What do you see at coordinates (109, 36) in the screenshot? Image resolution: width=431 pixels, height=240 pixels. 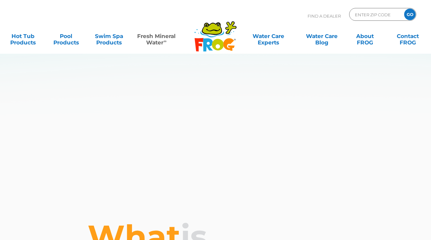 I see `a: Swim SpaProducts` at bounding box center [109, 36].